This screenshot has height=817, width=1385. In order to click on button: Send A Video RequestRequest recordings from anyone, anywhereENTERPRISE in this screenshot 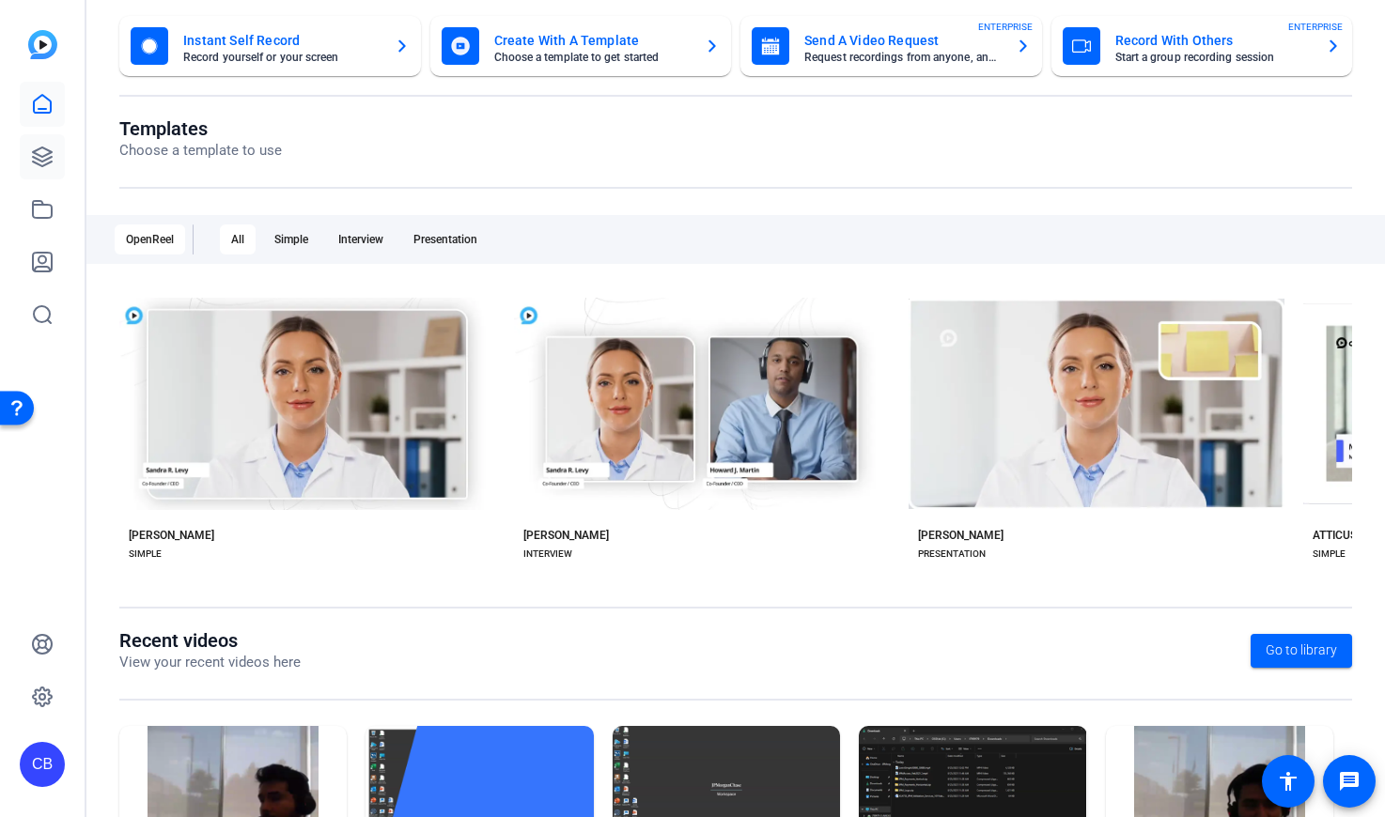, I will do `click(891, 46)`.